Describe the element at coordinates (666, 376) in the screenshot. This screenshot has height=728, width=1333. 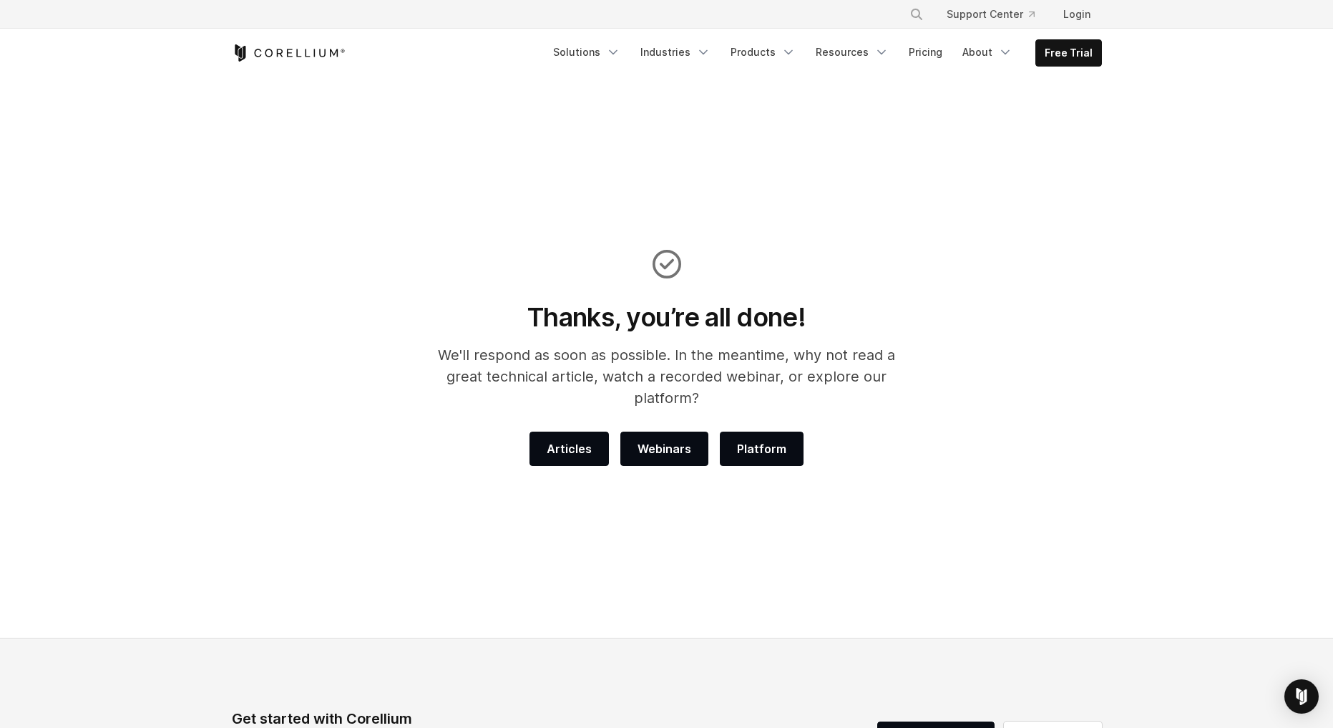
I see `p: We'll respond as soon as possible. In the meantime, why not read a great technical article, watch...` at that location.